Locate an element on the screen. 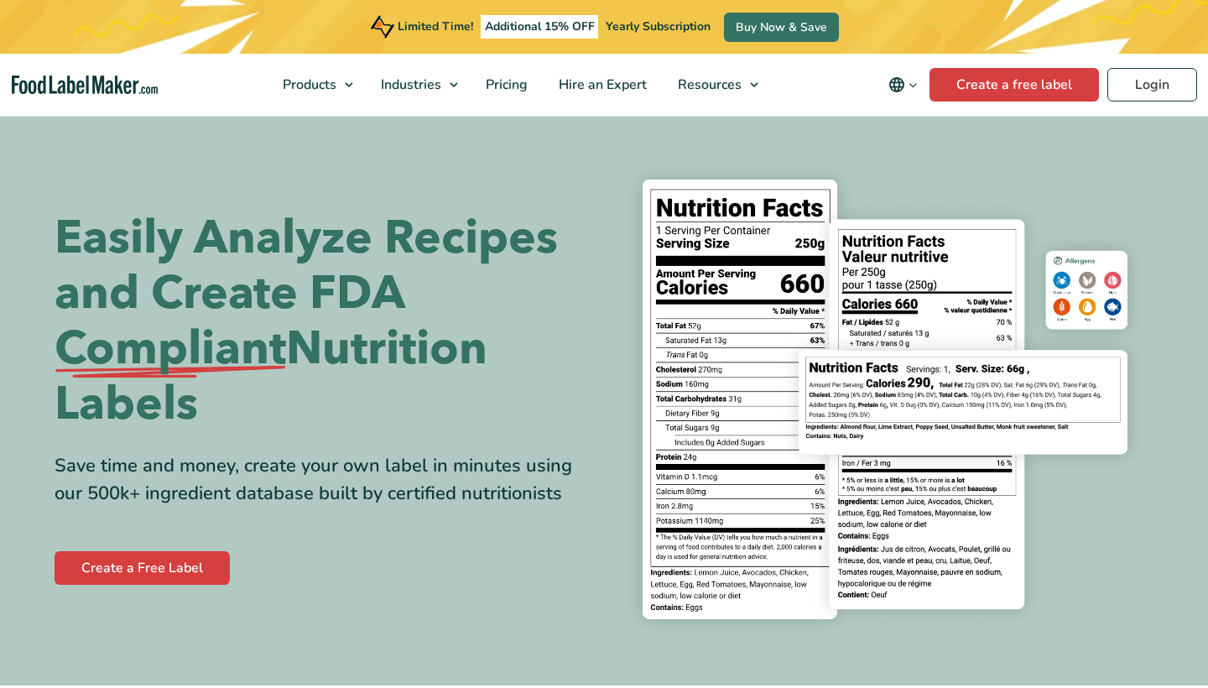 The height and width of the screenshot is (688, 1208). a: Buy Now & Save is located at coordinates (781, 27).